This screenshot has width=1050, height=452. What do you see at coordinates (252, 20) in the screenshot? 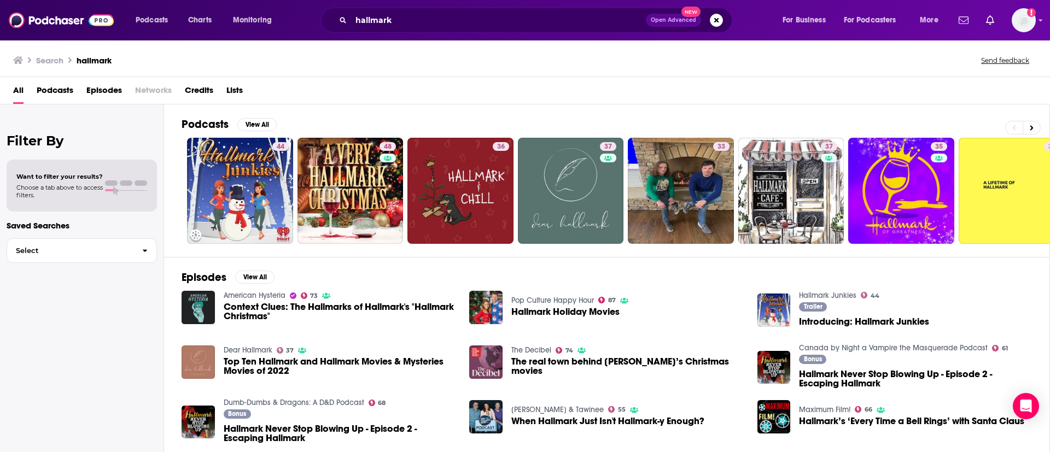
I see `span: Monitoring` at bounding box center [252, 20].